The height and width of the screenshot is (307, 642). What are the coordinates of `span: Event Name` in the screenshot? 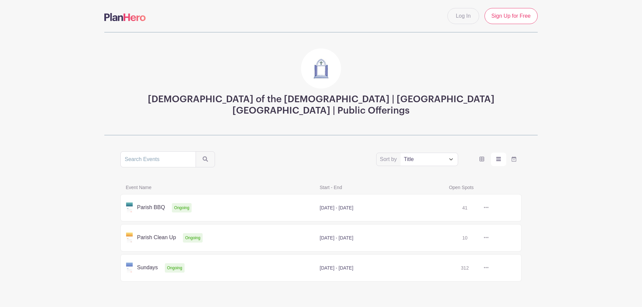 It's located at (219, 188).